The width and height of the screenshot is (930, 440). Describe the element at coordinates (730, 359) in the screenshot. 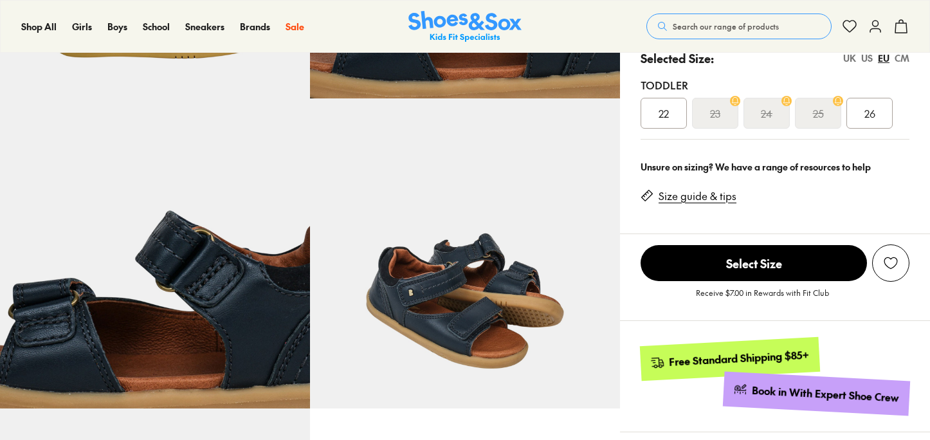

I see `a: Free Standard Shipping $85+` at that location.